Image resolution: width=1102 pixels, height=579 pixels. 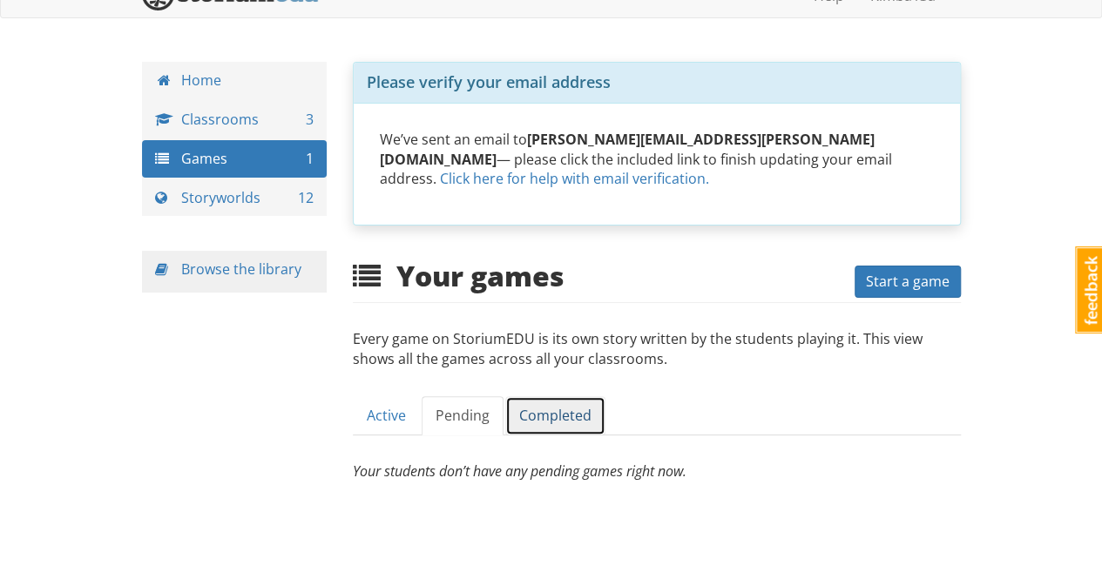 What do you see at coordinates (574, 179) in the screenshot?
I see `a: Click here for help with email verification.` at bounding box center [574, 179].